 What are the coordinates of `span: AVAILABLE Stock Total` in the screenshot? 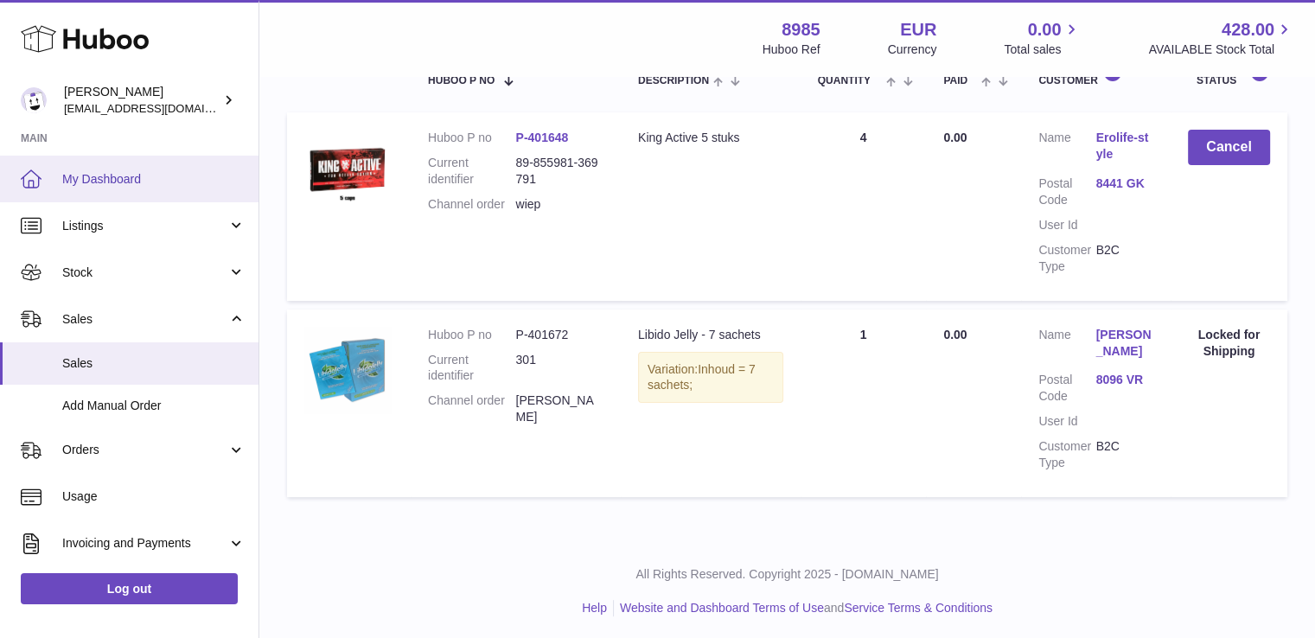 It's located at (1221, 49).